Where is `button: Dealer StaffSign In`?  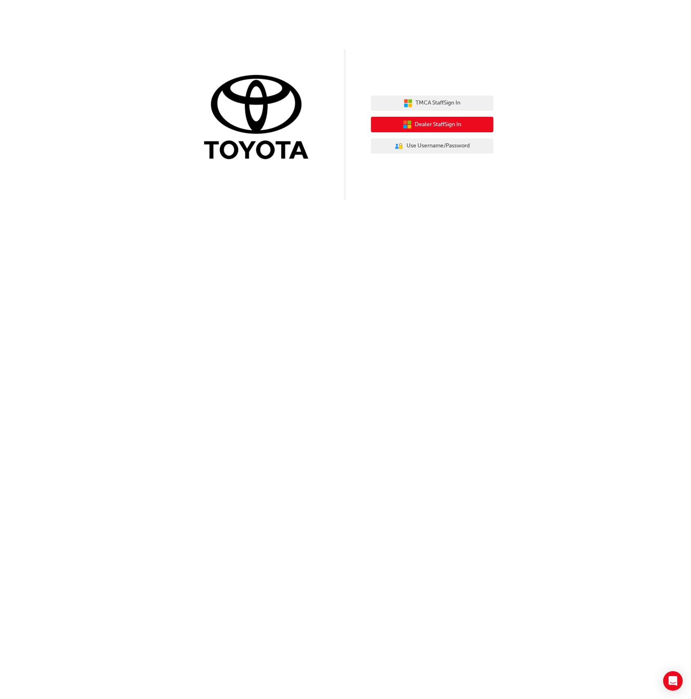
button: Dealer StaffSign In is located at coordinates (432, 124).